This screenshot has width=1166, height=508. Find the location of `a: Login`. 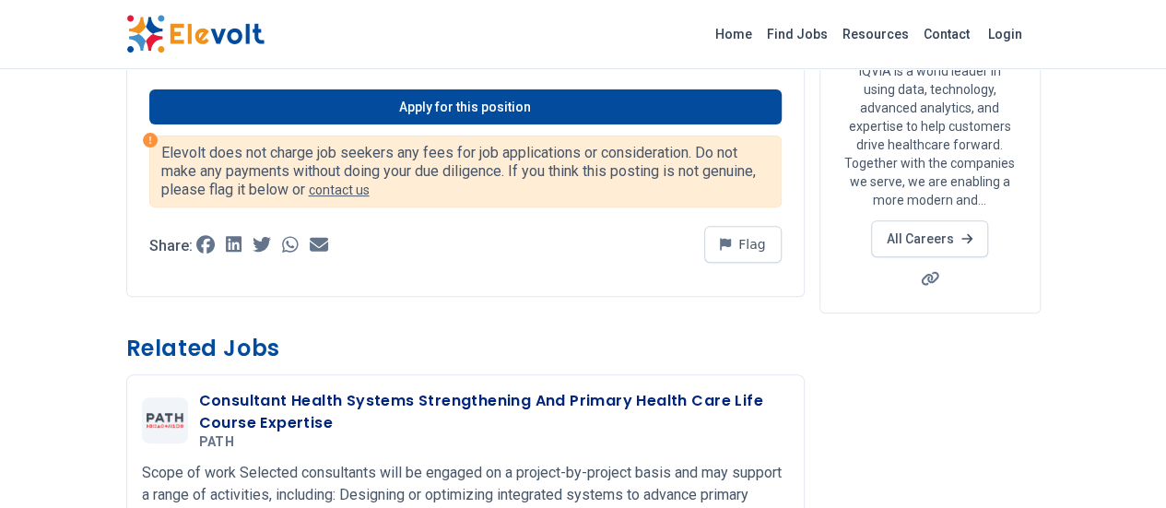

a: Login is located at coordinates (1005, 34).